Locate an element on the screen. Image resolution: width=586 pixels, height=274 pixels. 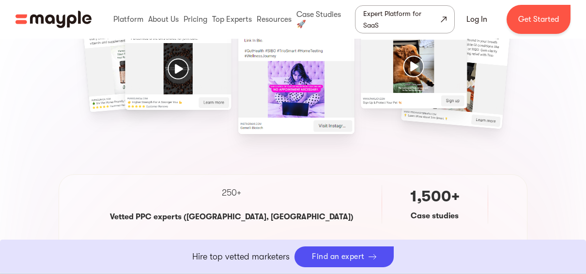
p: Case studies is located at coordinates (435, 216).